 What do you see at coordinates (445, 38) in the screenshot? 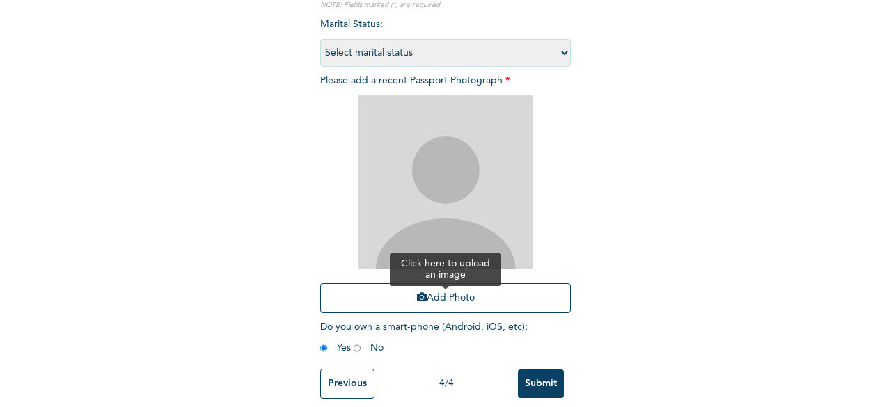
I see `span: Marital Status :` at bounding box center [445, 38].